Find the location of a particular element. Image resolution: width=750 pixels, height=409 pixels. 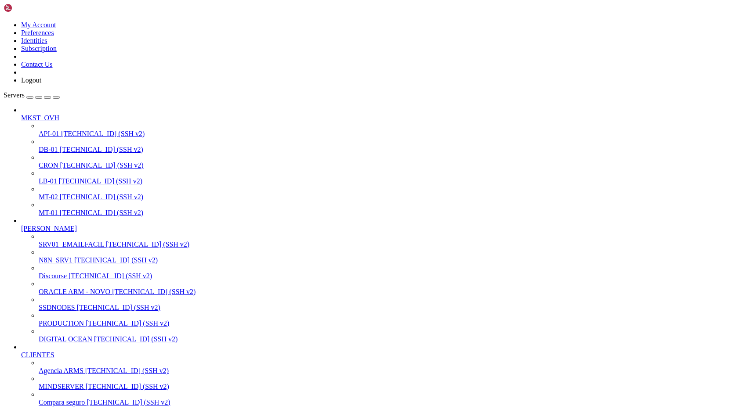

a: MKST_OVH is located at coordinates (384, 118).